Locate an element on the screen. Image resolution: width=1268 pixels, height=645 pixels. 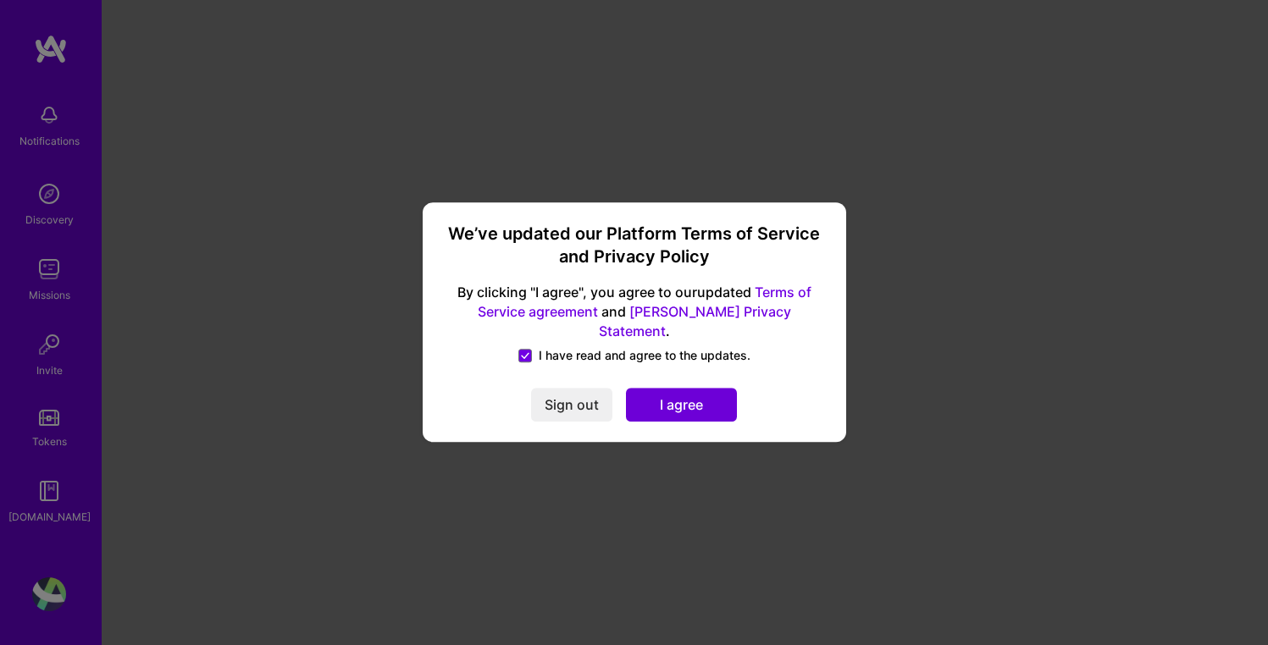
h3: We’ve updated our Platform Terms of Service and Privacy Policy is located at coordinates (634, 246).